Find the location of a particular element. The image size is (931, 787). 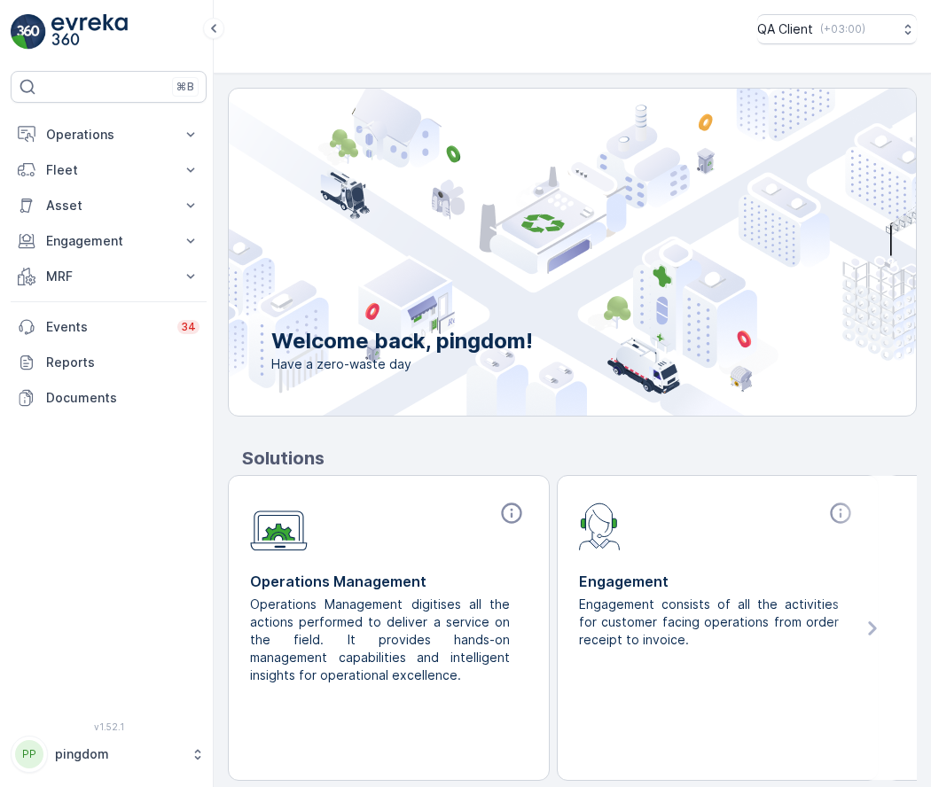

button: Asset is located at coordinates (108, 206).